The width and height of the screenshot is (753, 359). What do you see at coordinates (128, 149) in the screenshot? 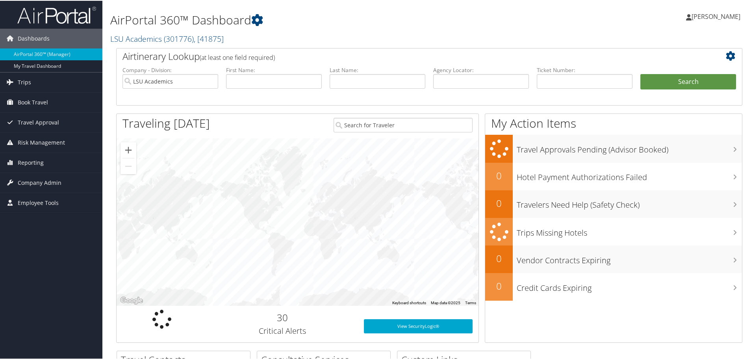
I see `button: Zoom in` at bounding box center [128, 149].